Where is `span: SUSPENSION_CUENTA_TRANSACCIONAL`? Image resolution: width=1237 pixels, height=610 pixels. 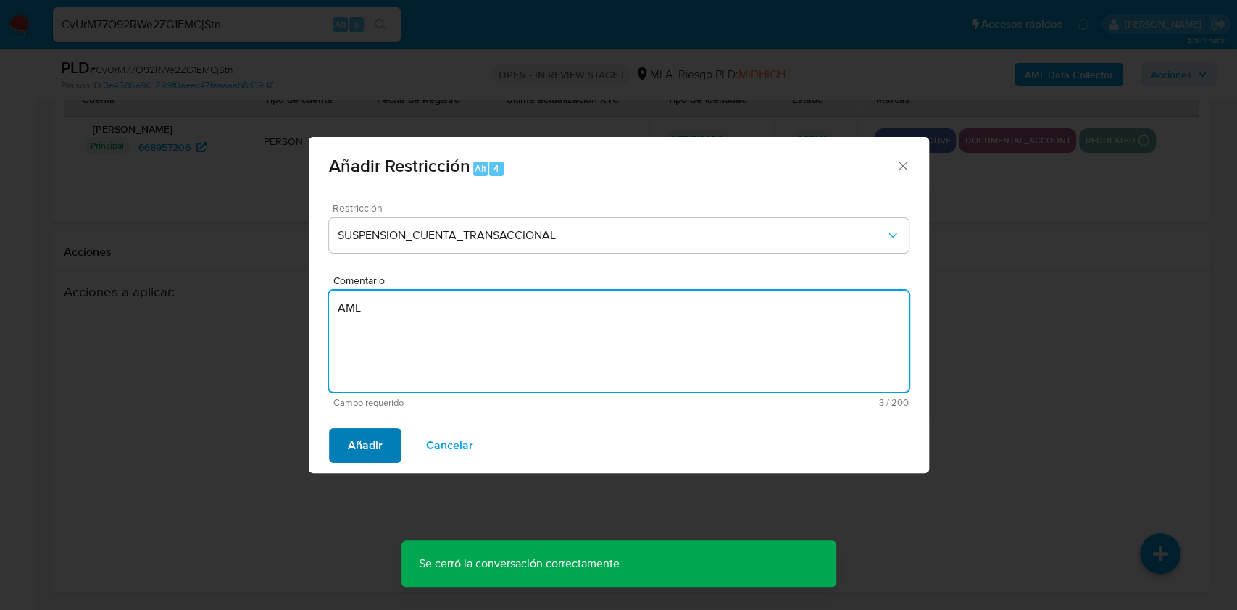
span: SUSPENSION_CUENTA_TRANSACCIONAL is located at coordinates (612, 236).